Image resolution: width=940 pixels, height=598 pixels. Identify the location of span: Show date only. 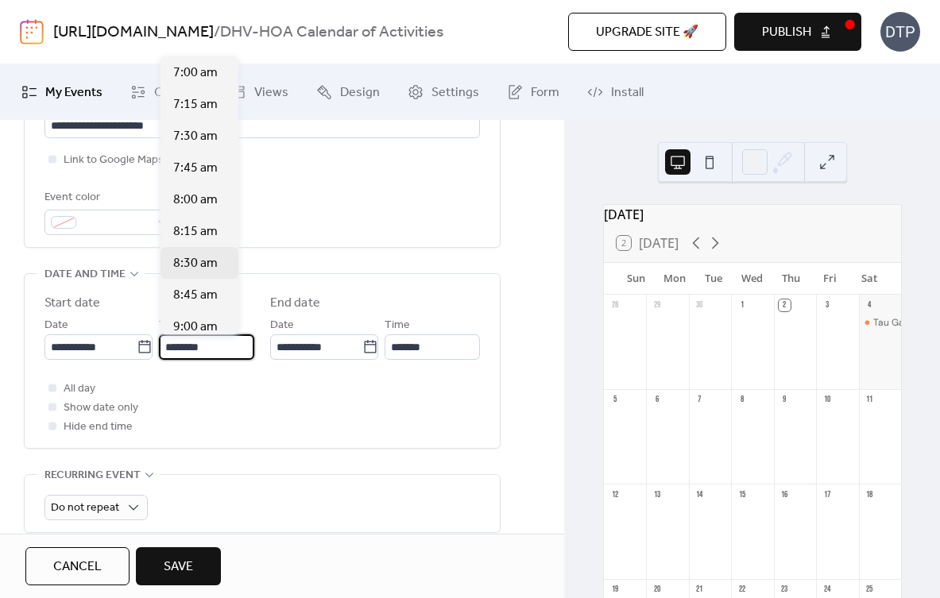
(101, 408).